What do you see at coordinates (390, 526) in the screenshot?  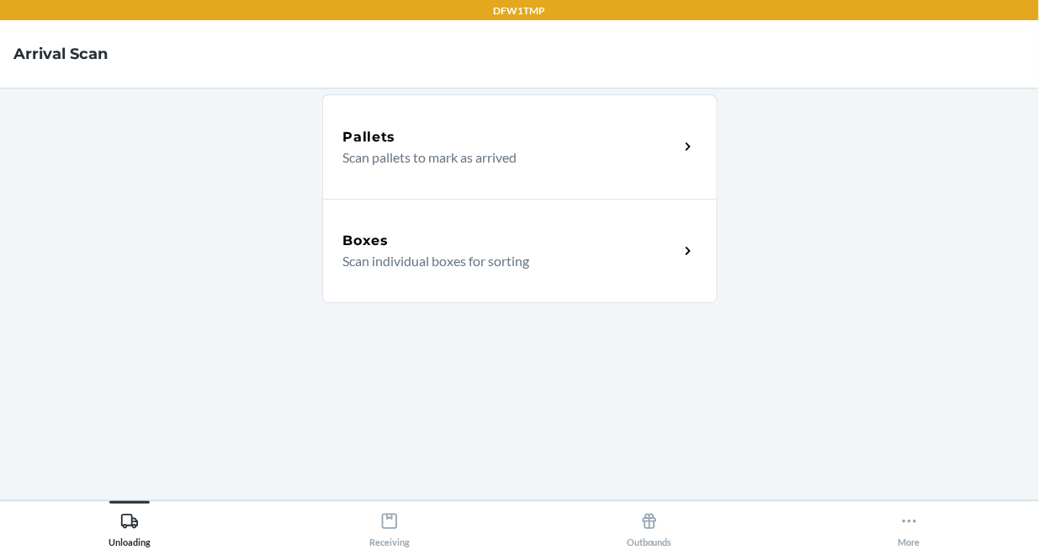 I see `div: Receiving` at bounding box center [390, 526].